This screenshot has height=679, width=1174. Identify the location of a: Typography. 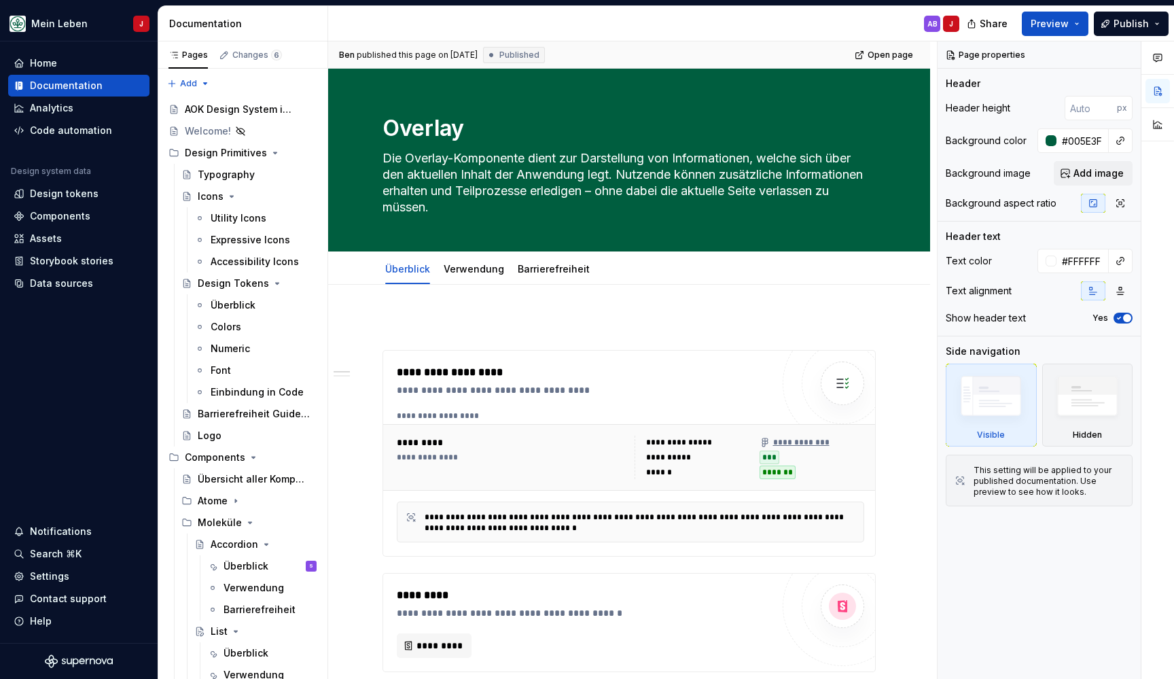
(249, 175).